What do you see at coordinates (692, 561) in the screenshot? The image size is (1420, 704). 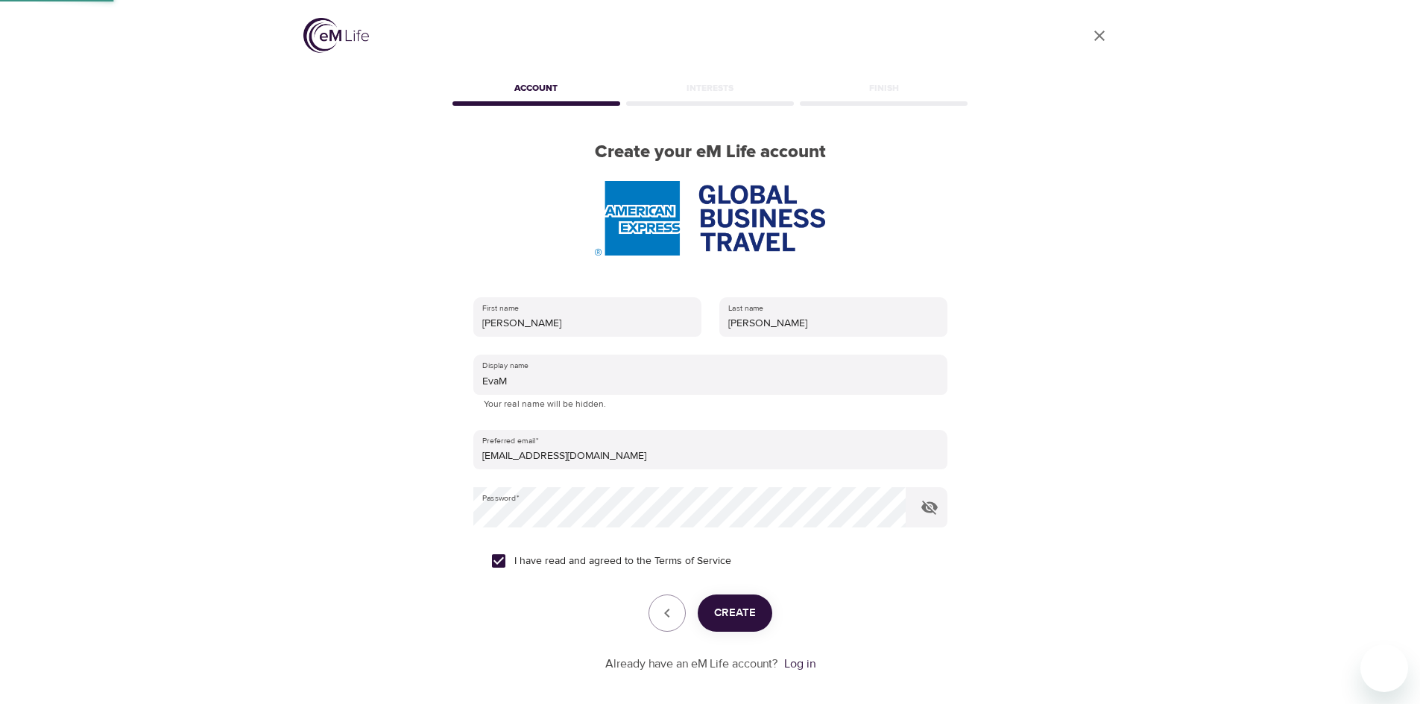 I see `a: Terms of Service` at bounding box center [692, 561].